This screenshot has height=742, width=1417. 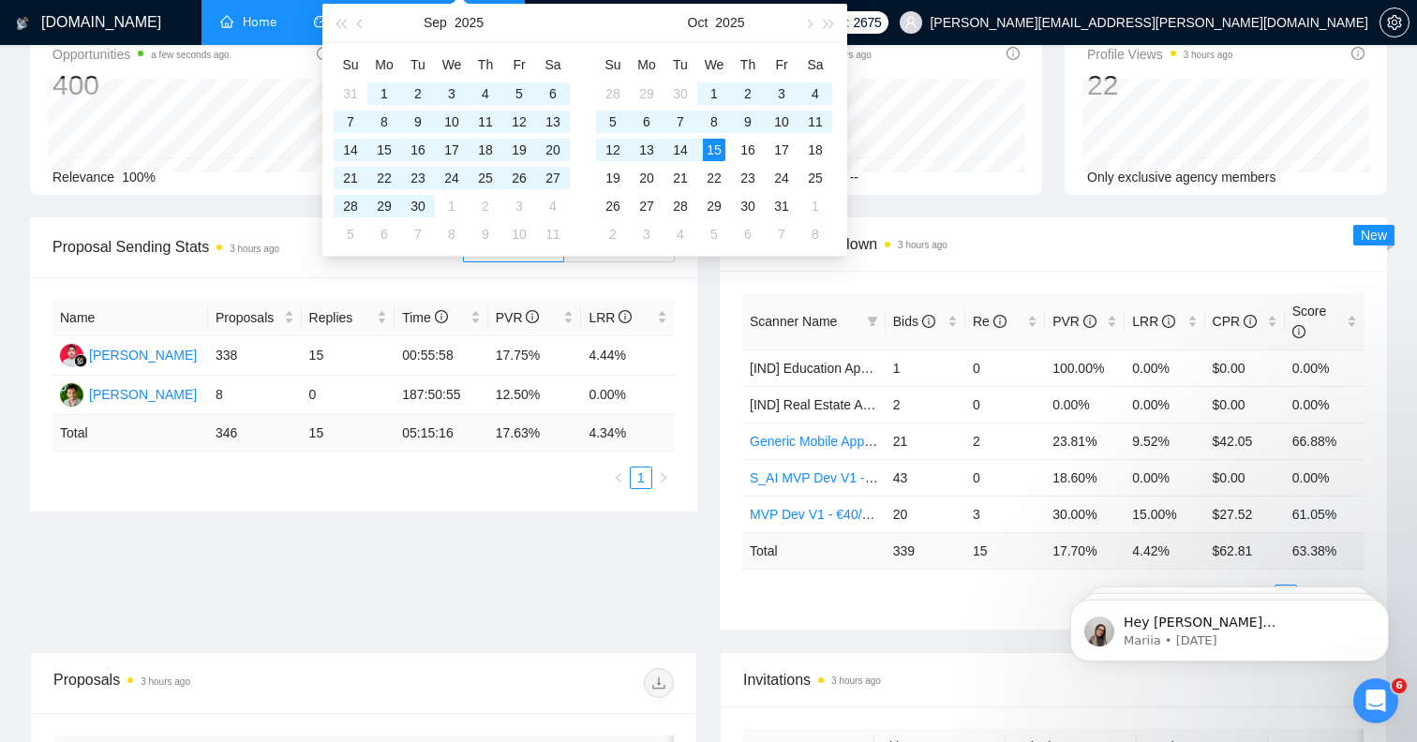 What do you see at coordinates (628, 433) in the screenshot?
I see `td: 4.34 %` at bounding box center [628, 433].